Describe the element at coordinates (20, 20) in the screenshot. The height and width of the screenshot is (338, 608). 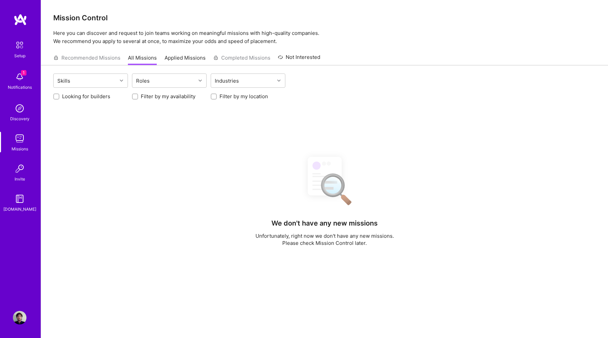
I see `img: logo` at that location.